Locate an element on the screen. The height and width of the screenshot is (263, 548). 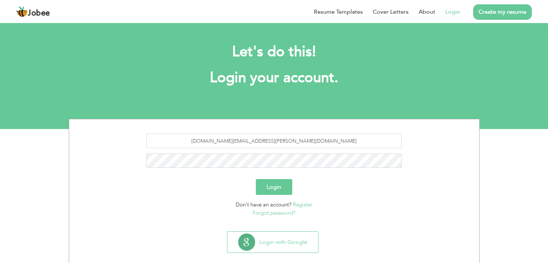
a: Resume Templates is located at coordinates (338, 12).